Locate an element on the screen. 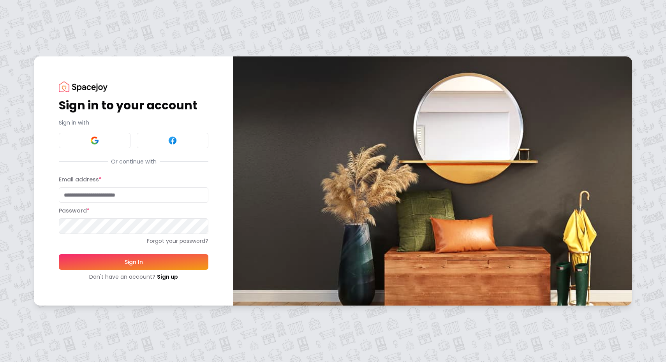 Image resolution: width=666 pixels, height=362 pixels. span: Or continue with is located at coordinates (134, 162).